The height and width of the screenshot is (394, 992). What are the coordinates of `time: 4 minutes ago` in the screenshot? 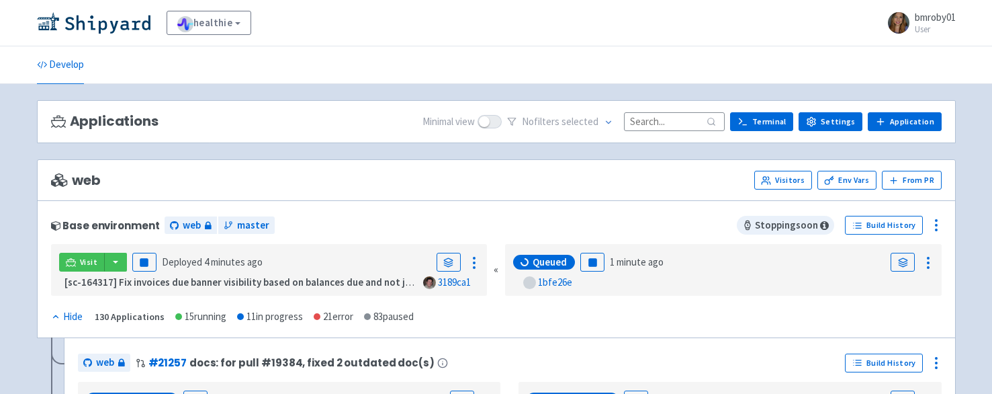 It's located at (233, 261).